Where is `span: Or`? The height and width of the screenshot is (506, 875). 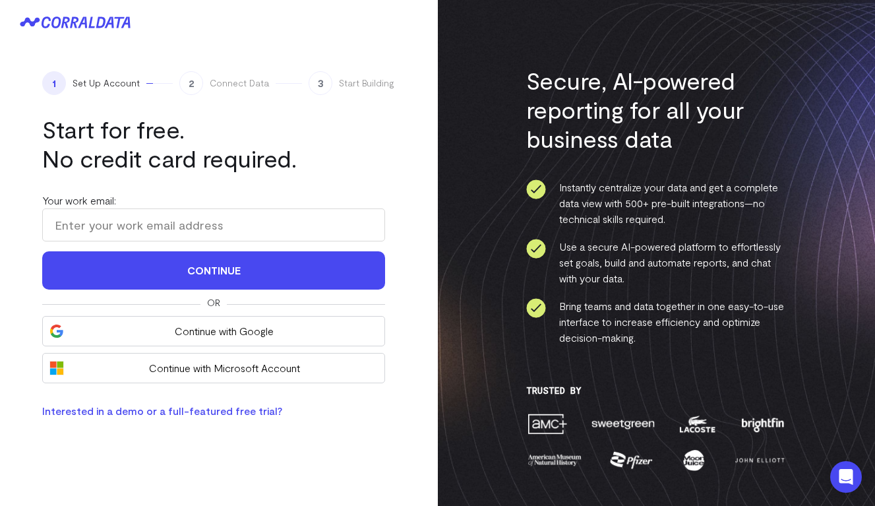 span: Or is located at coordinates (214, 303).